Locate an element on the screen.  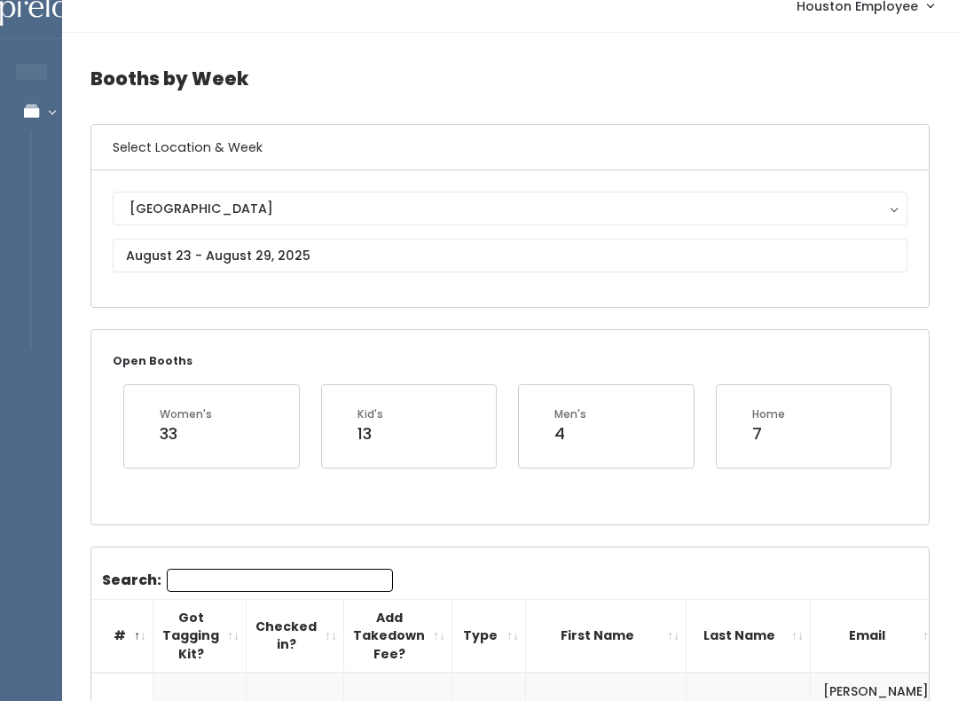
div: 4 is located at coordinates (571, 435).